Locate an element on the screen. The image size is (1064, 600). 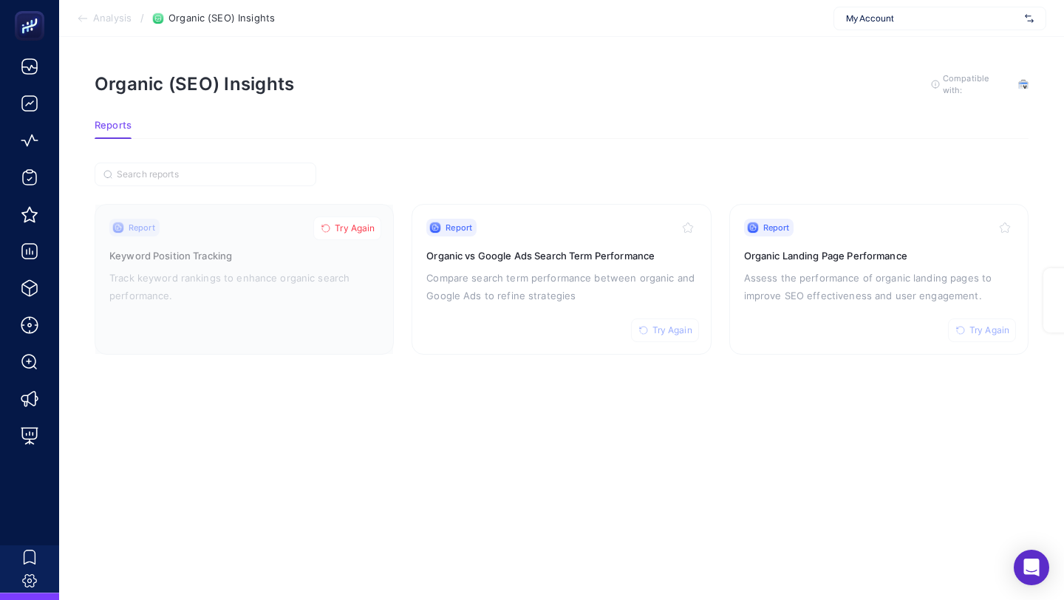
img: svg%3e is located at coordinates (1029, 18).